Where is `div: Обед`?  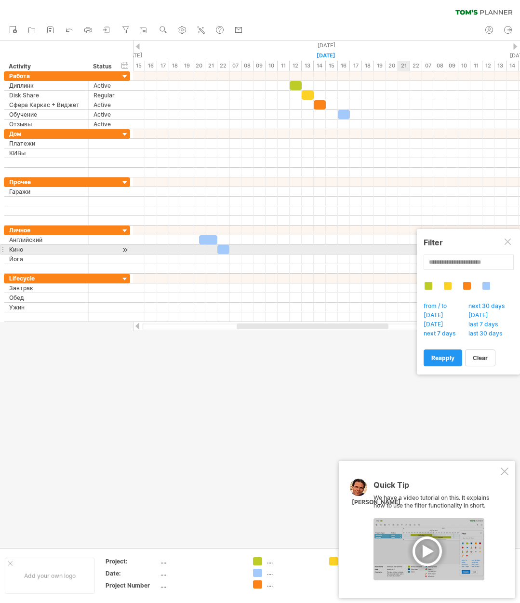 div: Обед is located at coordinates (46, 297).